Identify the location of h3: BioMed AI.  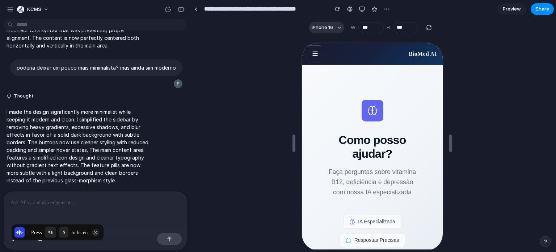
(121, 11).